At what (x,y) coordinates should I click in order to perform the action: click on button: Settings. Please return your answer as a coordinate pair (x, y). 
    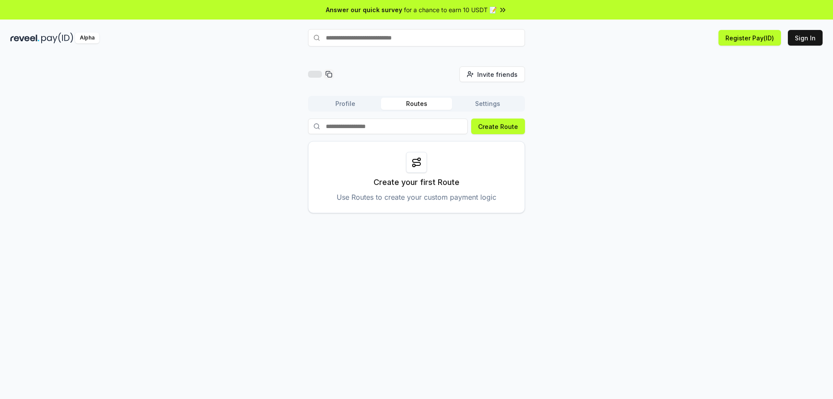
    Looking at the image, I should click on (487, 104).